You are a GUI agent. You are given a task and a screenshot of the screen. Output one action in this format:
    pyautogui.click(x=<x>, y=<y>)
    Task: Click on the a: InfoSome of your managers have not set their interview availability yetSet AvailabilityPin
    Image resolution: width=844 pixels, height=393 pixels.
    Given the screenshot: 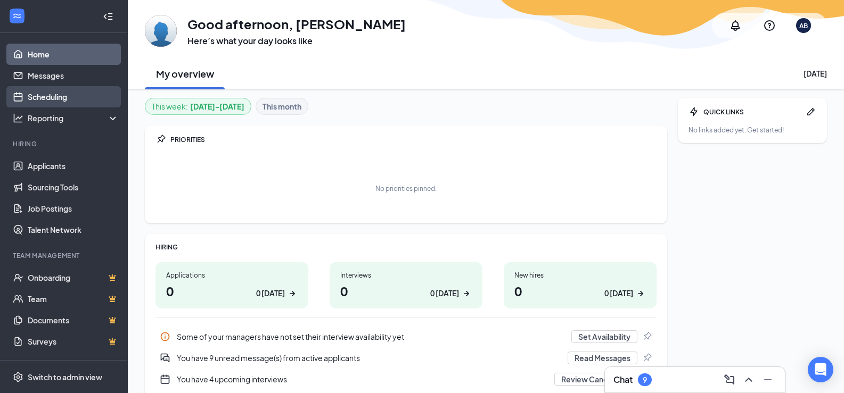 What is the action you would take?
    pyautogui.click(x=406, y=337)
    